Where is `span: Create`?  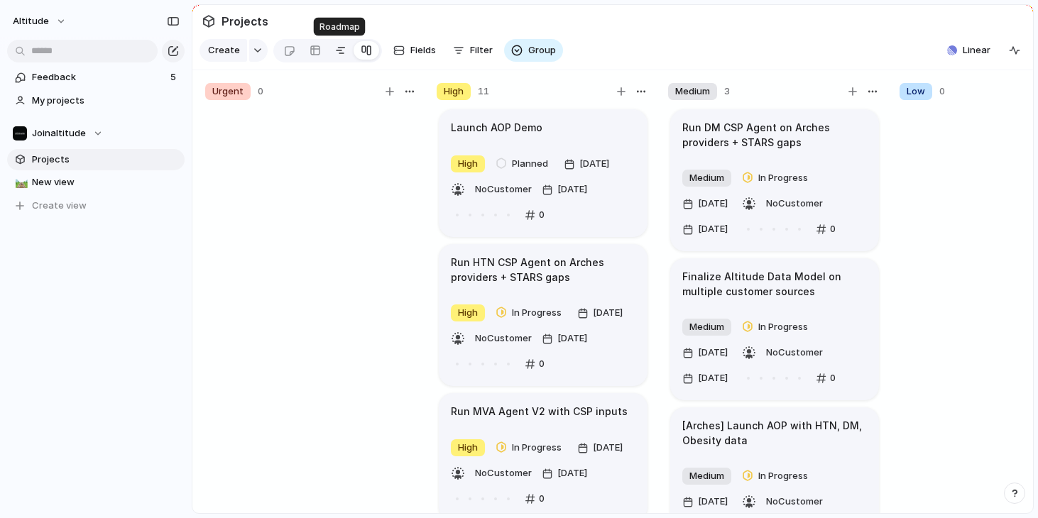 span: Create is located at coordinates (224, 50).